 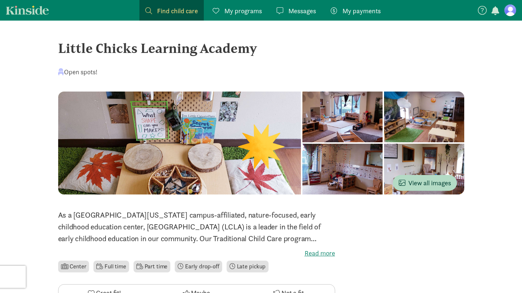 I want to click on div: Open spots!, so click(x=78, y=72).